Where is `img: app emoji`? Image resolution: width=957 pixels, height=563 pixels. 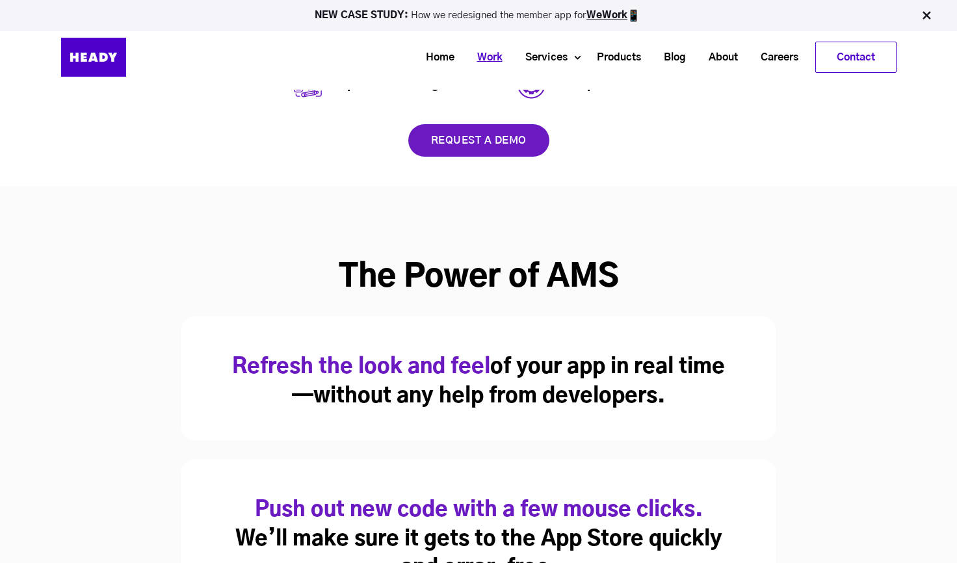 img: app emoji is located at coordinates (634, 16).